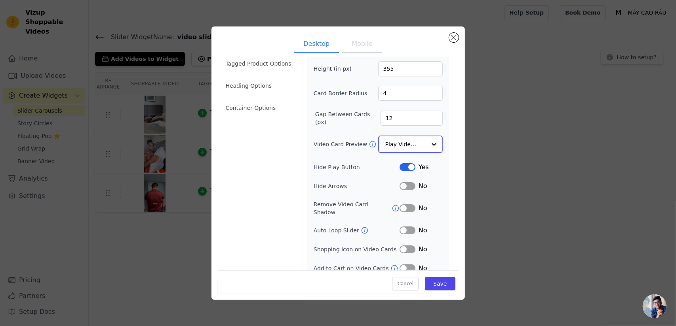  Describe the element at coordinates (347, 118) in the screenshot. I see `label: Gap Between Cards (px)` at that location.